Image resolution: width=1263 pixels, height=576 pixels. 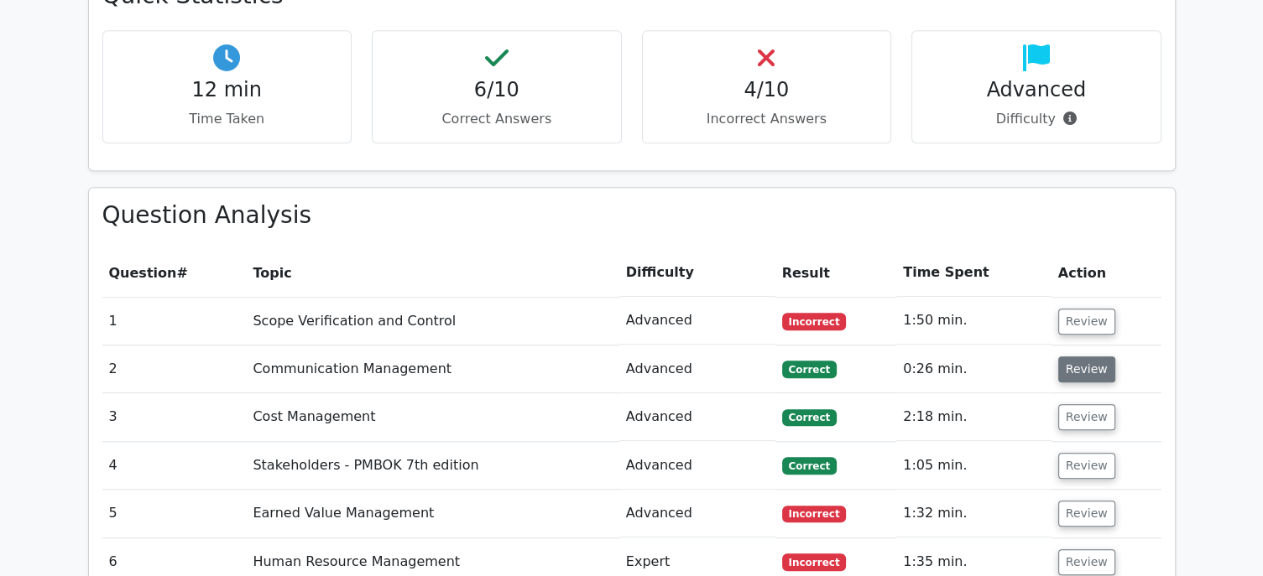 I want to click on td: 1:50 min., so click(x=973, y=321).